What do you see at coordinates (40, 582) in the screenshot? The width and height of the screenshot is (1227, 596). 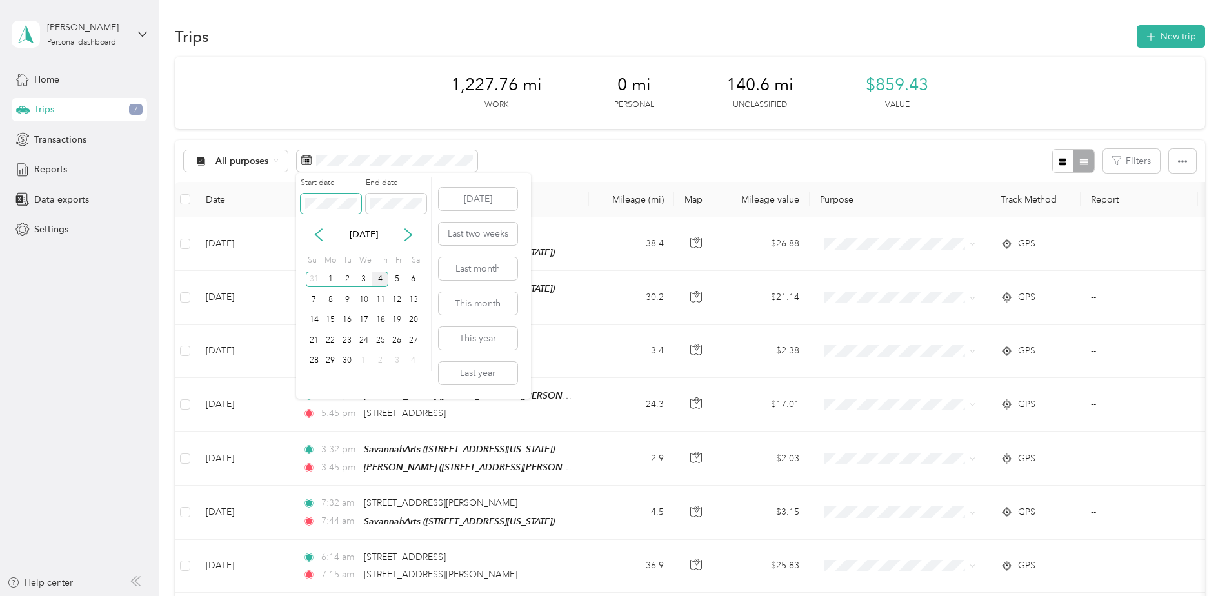 I see `button: Help center` at bounding box center [40, 582].